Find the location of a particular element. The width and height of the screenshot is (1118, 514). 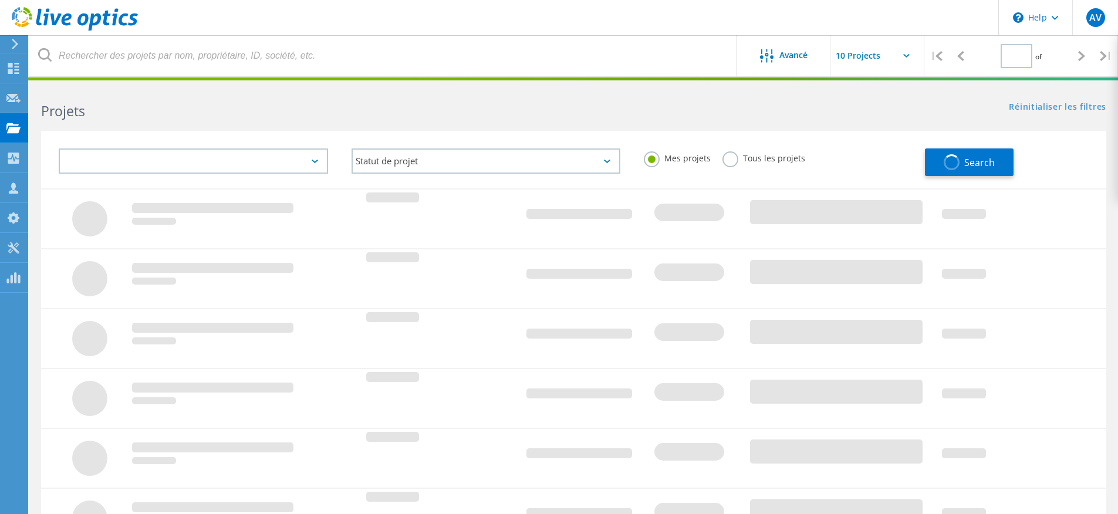

button: Search is located at coordinates (969, 162).